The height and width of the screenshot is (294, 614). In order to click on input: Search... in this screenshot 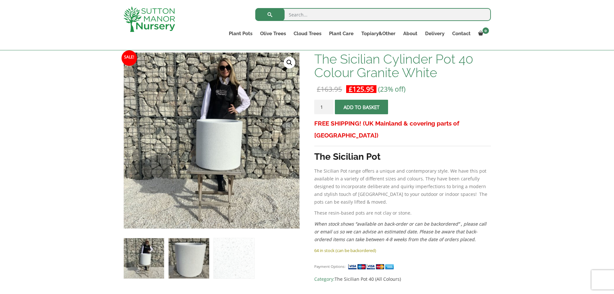, I will do `click(373, 15)`.